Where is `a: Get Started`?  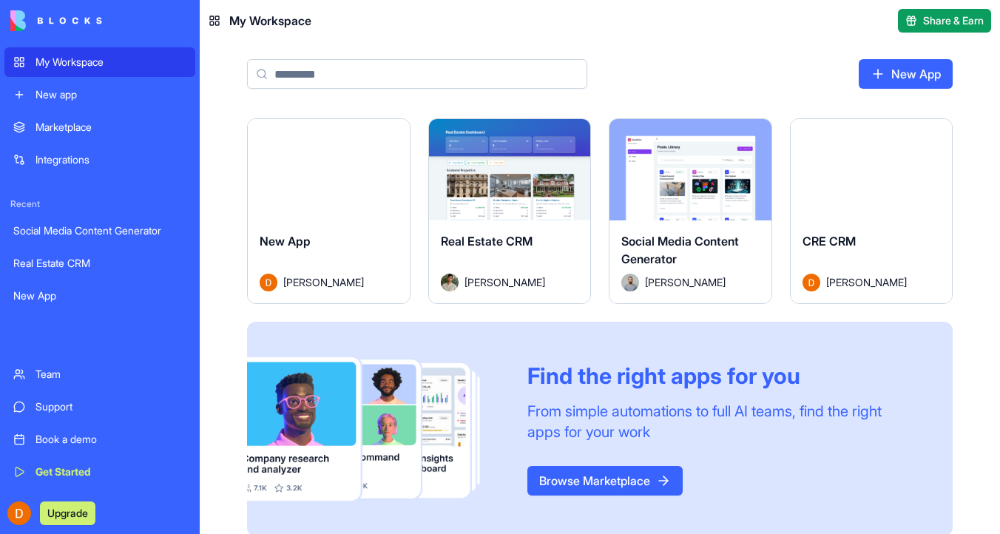 a: Get Started is located at coordinates (100, 472).